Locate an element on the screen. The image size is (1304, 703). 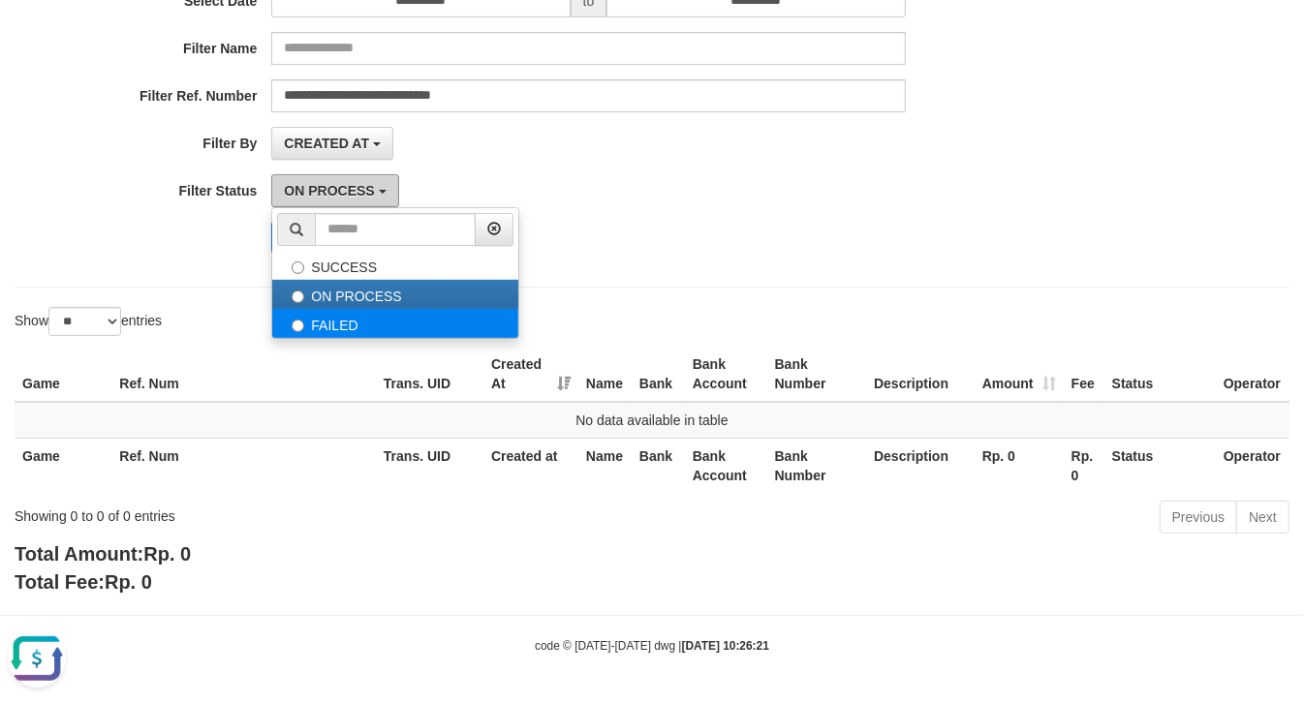
th: Fee is located at coordinates (1084, 374).